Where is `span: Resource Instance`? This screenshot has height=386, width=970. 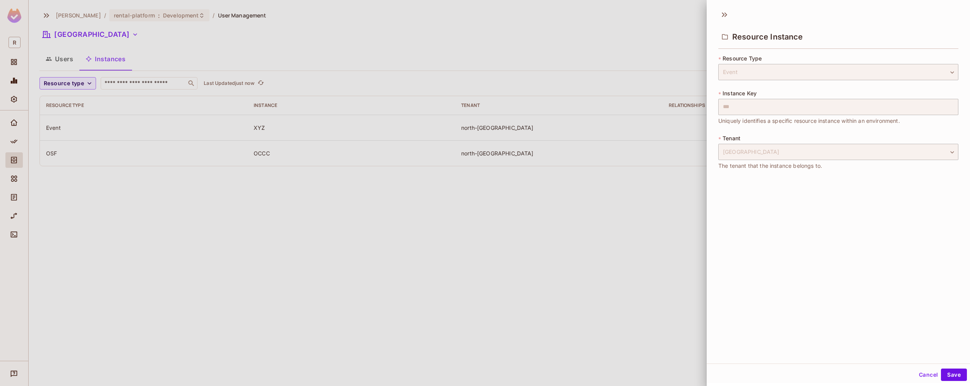 span: Resource Instance is located at coordinates (767, 37).